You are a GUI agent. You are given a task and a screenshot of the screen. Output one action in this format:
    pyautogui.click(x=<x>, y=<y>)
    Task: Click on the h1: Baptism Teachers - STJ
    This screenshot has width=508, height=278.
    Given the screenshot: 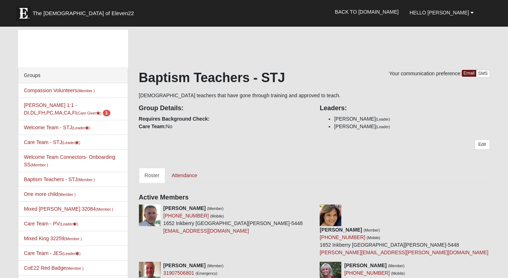 What is the action you would take?
    pyautogui.click(x=314, y=78)
    